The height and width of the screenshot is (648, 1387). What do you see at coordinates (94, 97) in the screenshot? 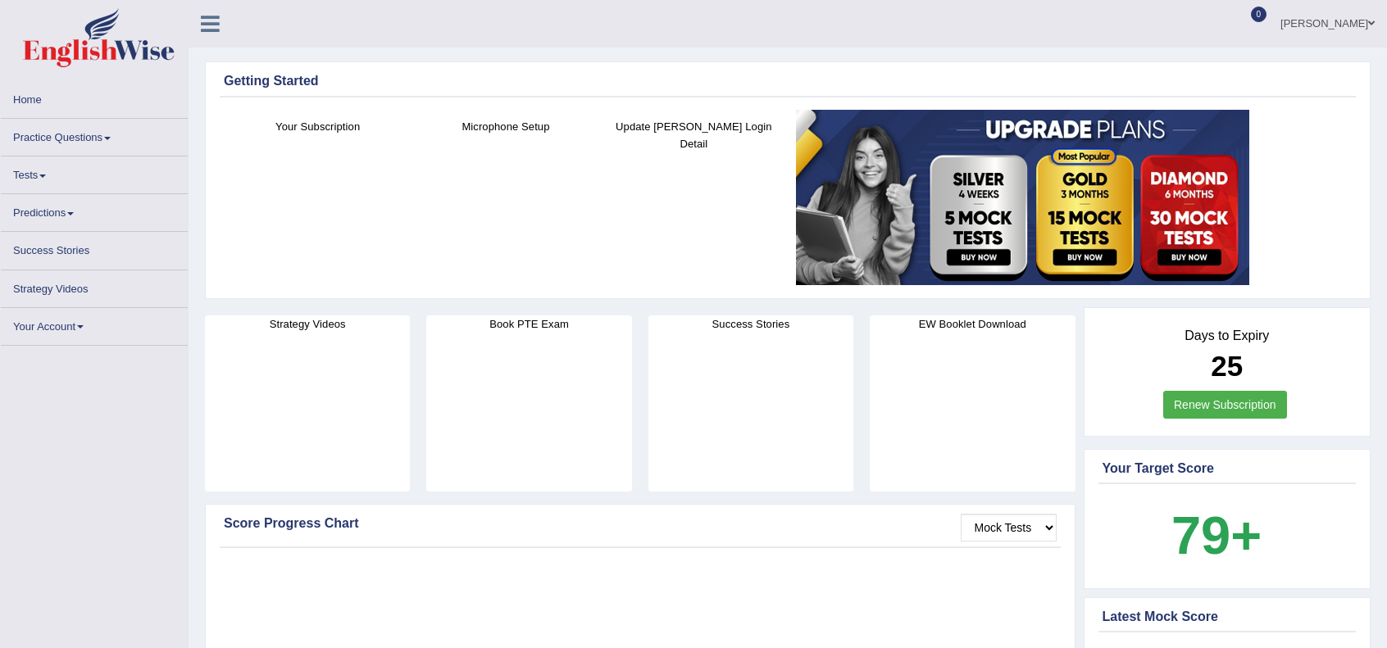
I see `a: Home` at bounding box center [94, 97].